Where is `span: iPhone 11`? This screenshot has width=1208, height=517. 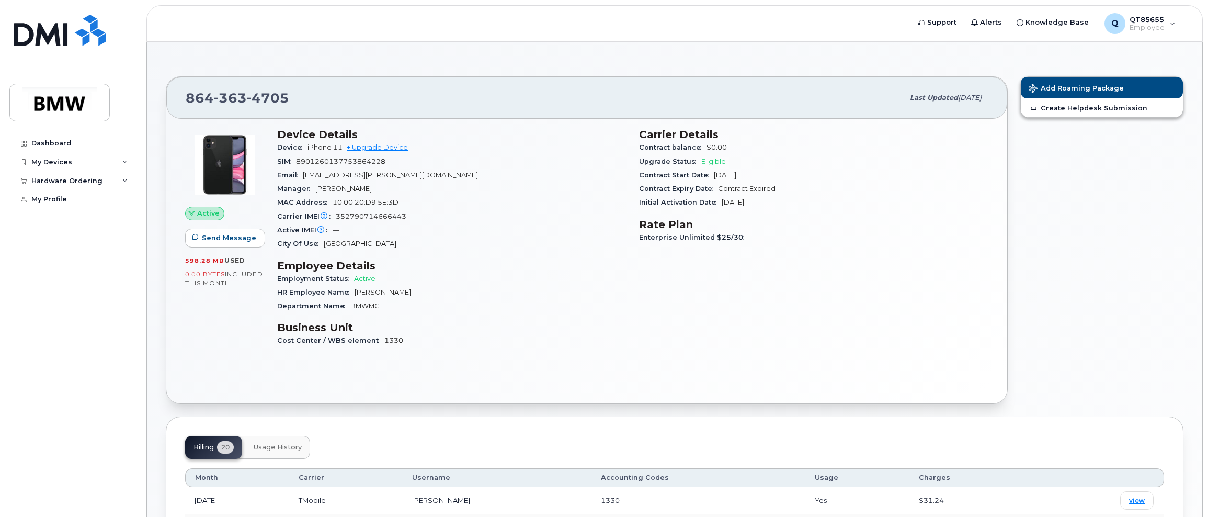 span: iPhone 11 is located at coordinates (325, 147).